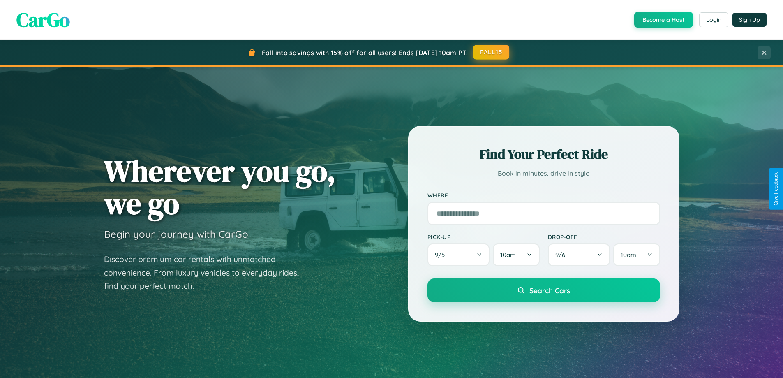 The height and width of the screenshot is (378, 783). What do you see at coordinates (550, 290) in the screenshot?
I see `span: Search Cars` at bounding box center [550, 290].